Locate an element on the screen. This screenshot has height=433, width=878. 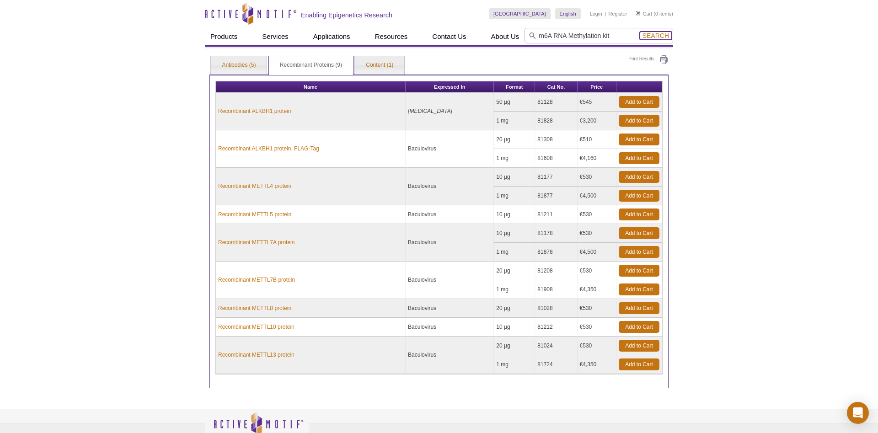
a: Content (1) is located at coordinates (380, 65).